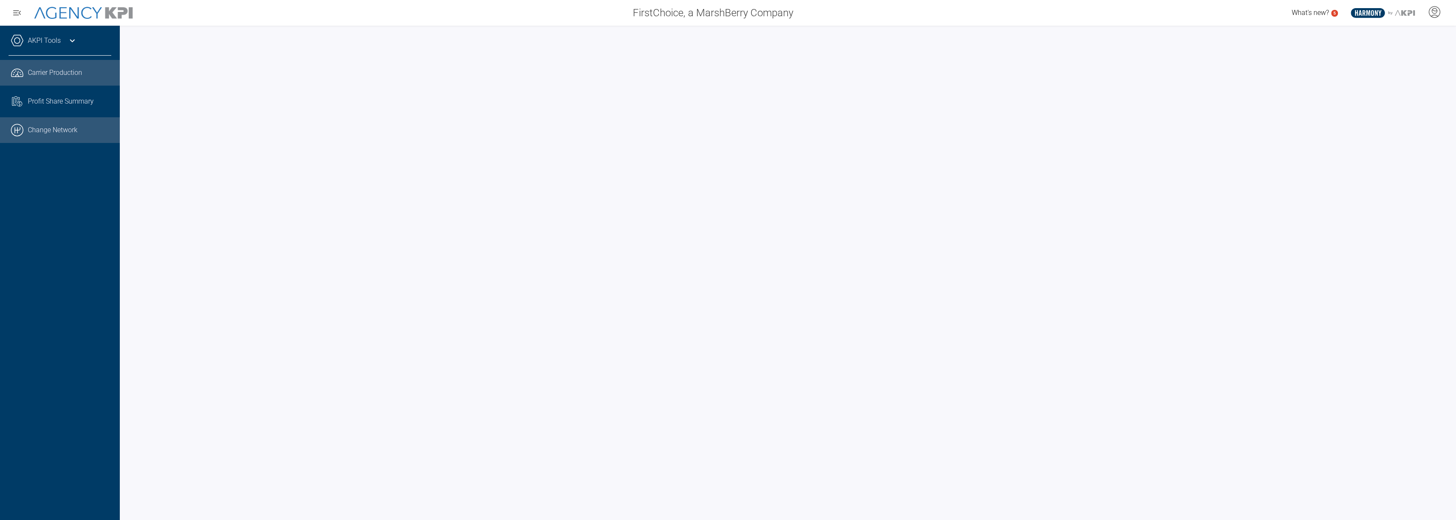 The width and height of the screenshot is (1456, 520). I want to click on text: 5, so click(1335, 13).